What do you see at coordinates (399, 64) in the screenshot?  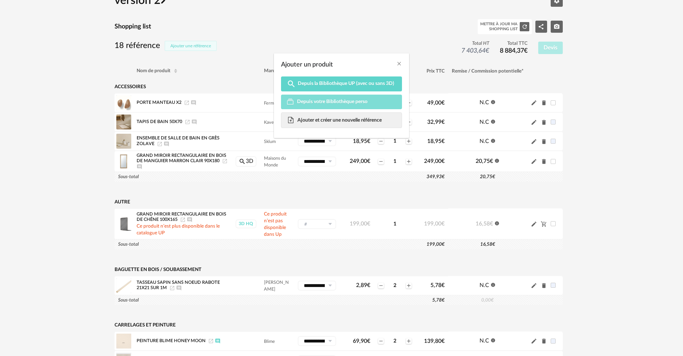 I see `button: Close` at bounding box center [399, 64].